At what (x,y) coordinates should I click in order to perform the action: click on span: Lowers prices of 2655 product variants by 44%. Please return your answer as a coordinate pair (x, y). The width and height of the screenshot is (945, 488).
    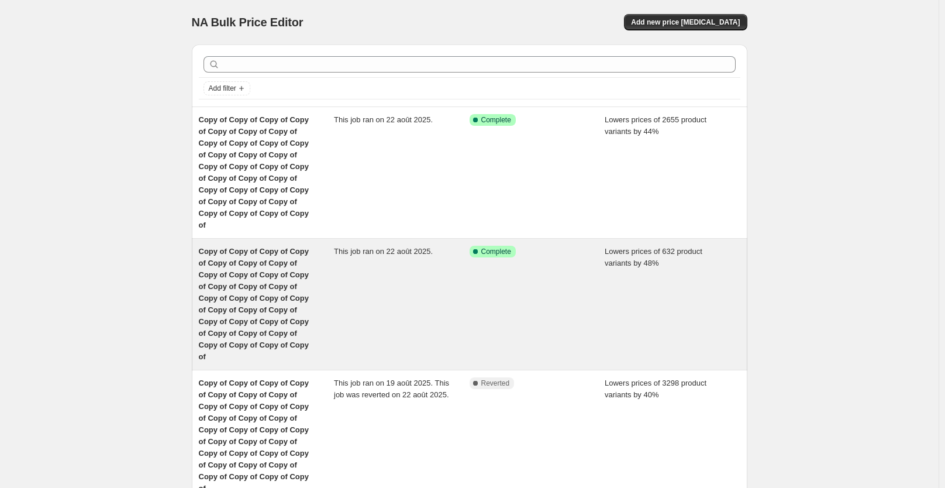
    Looking at the image, I should click on (655, 125).